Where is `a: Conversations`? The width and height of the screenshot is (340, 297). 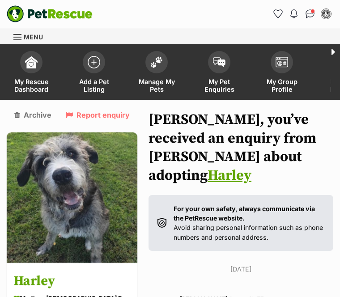
a: Conversations is located at coordinates (310, 14).